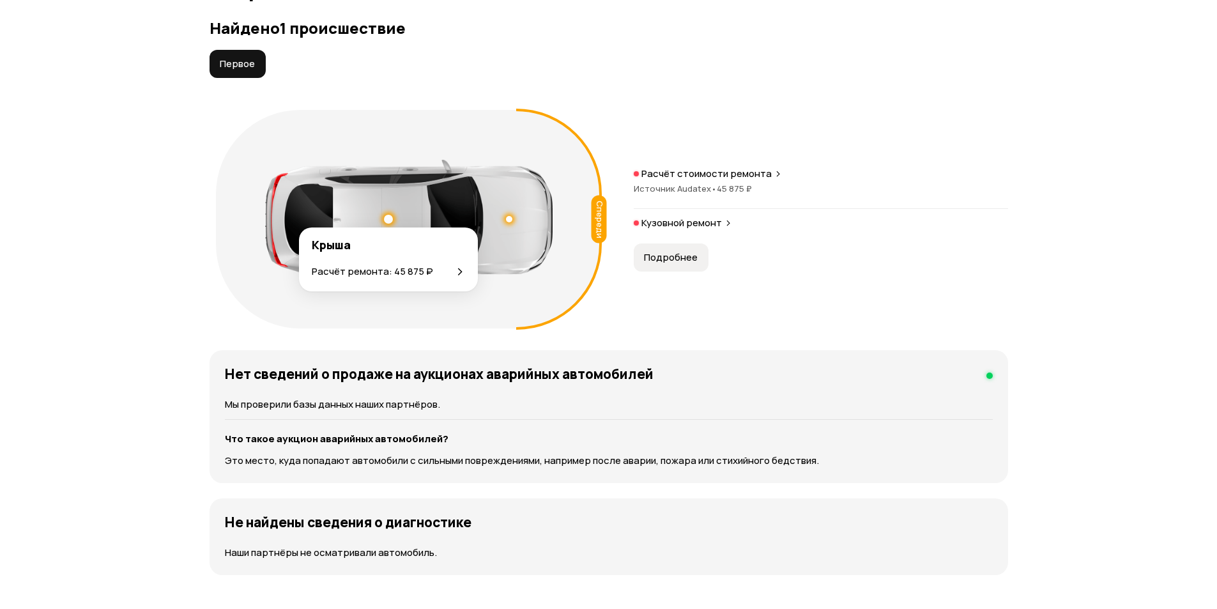 Image resolution: width=1217 pixels, height=609 pixels. I want to click on div: Спереди, so click(598, 219).